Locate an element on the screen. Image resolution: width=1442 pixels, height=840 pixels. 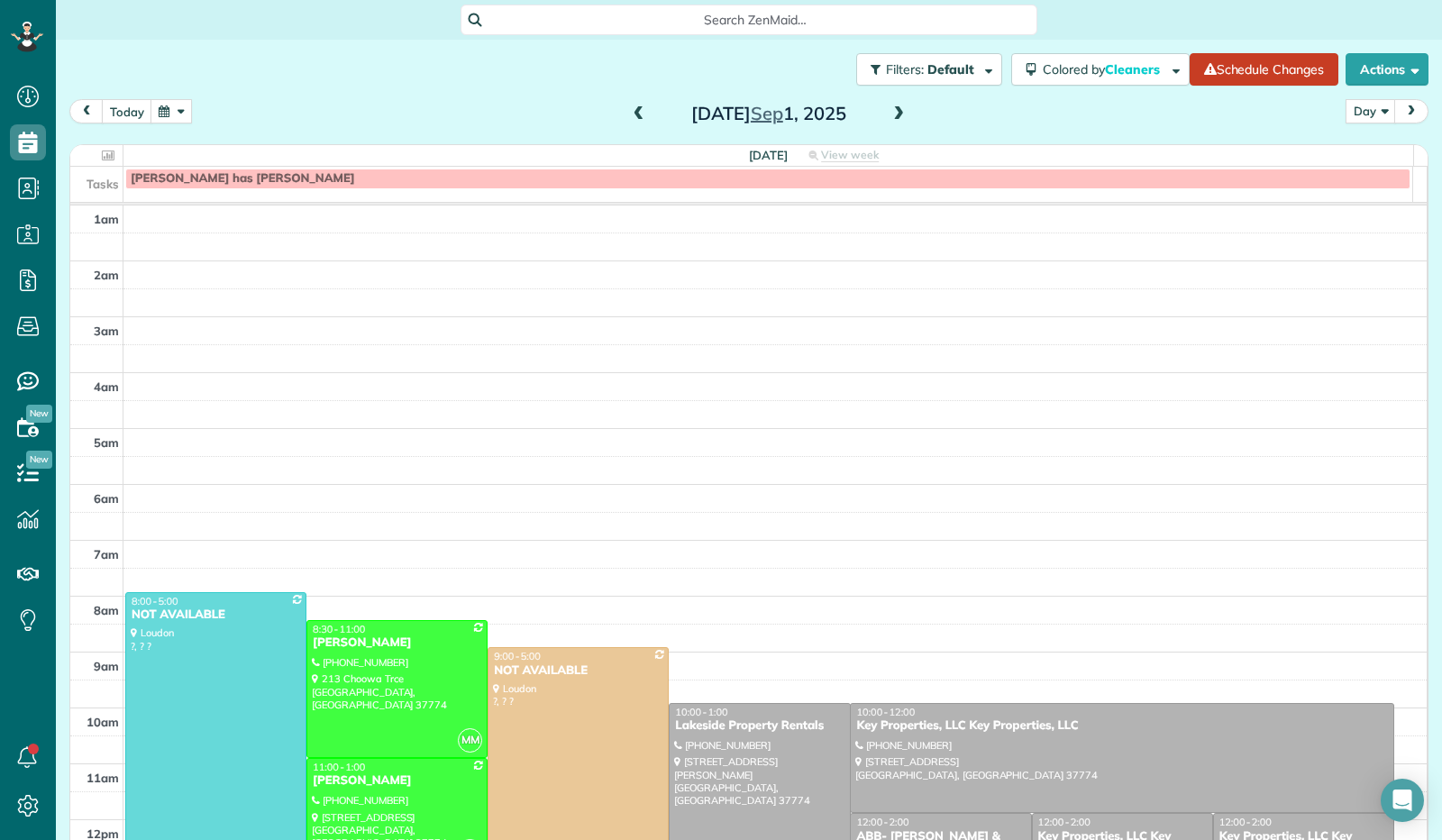
span: 4am is located at coordinates (106, 386).